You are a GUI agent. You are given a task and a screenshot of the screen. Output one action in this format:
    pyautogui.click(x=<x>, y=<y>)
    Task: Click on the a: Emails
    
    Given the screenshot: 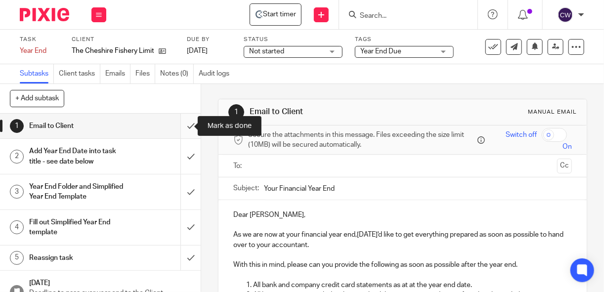 What is the action you would take?
    pyautogui.click(x=118, y=74)
    